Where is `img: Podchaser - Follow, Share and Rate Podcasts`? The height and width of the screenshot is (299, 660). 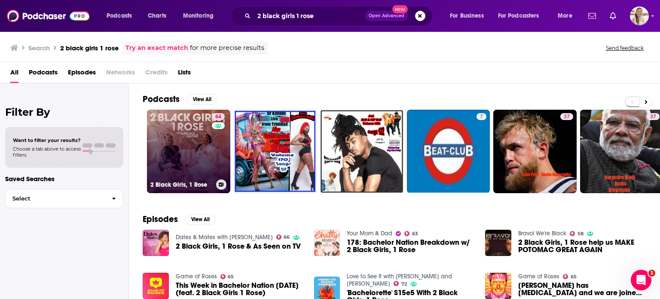
img: Podchaser - Follow, Share and Rate Podcasts is located at coordinates (48, 16).